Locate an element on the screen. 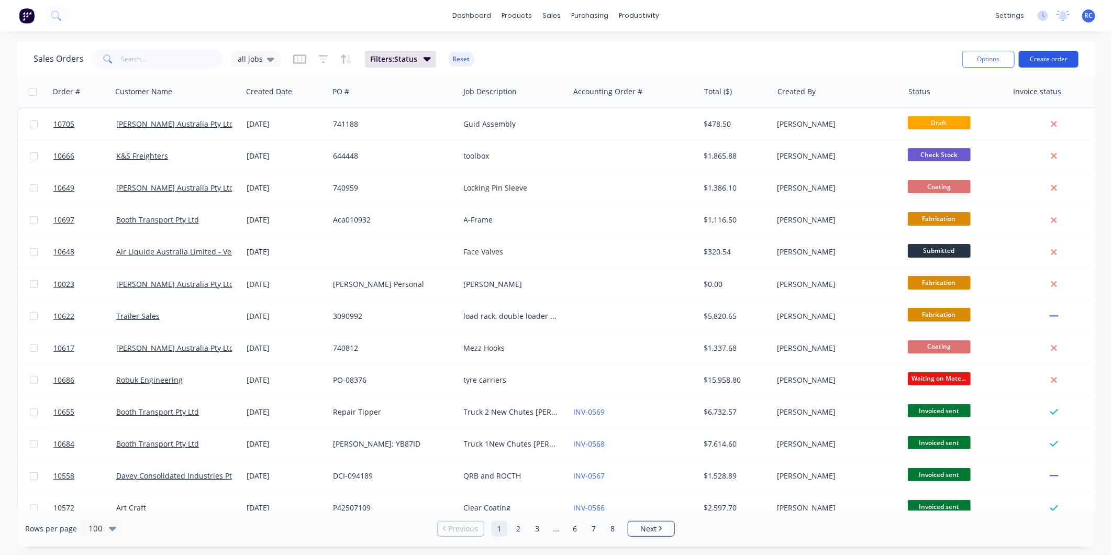 This screenshot has width=1112, height=555. div: Order # is located at coordinates (66, 92).